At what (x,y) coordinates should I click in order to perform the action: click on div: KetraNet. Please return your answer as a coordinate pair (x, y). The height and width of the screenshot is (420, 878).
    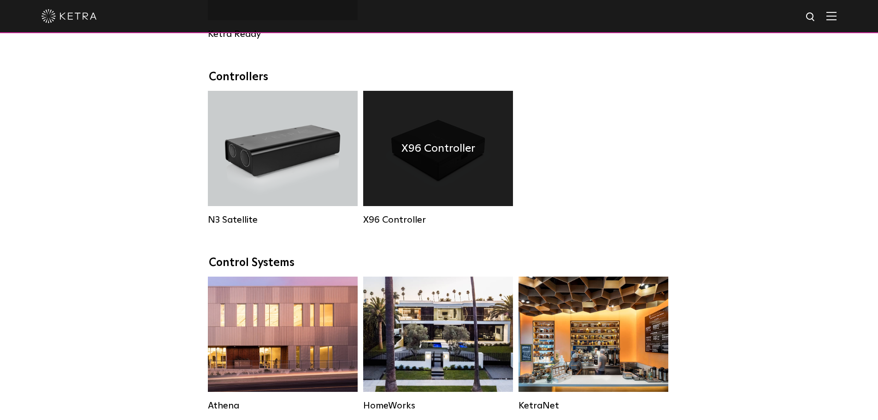
    Looking at the image, I should click on (593, 405).